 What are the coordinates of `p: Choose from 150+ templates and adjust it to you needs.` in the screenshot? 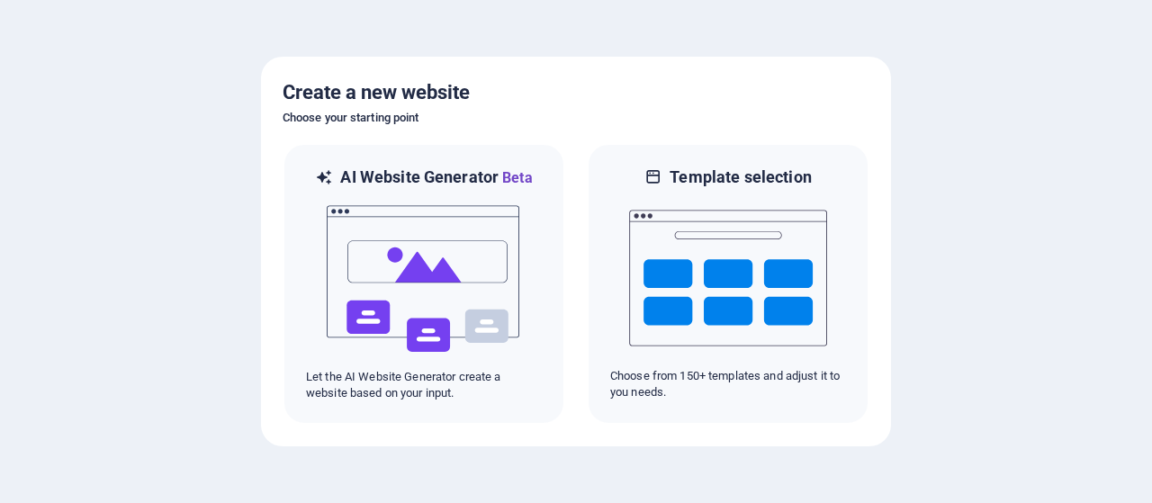 It's located at (728, 384).